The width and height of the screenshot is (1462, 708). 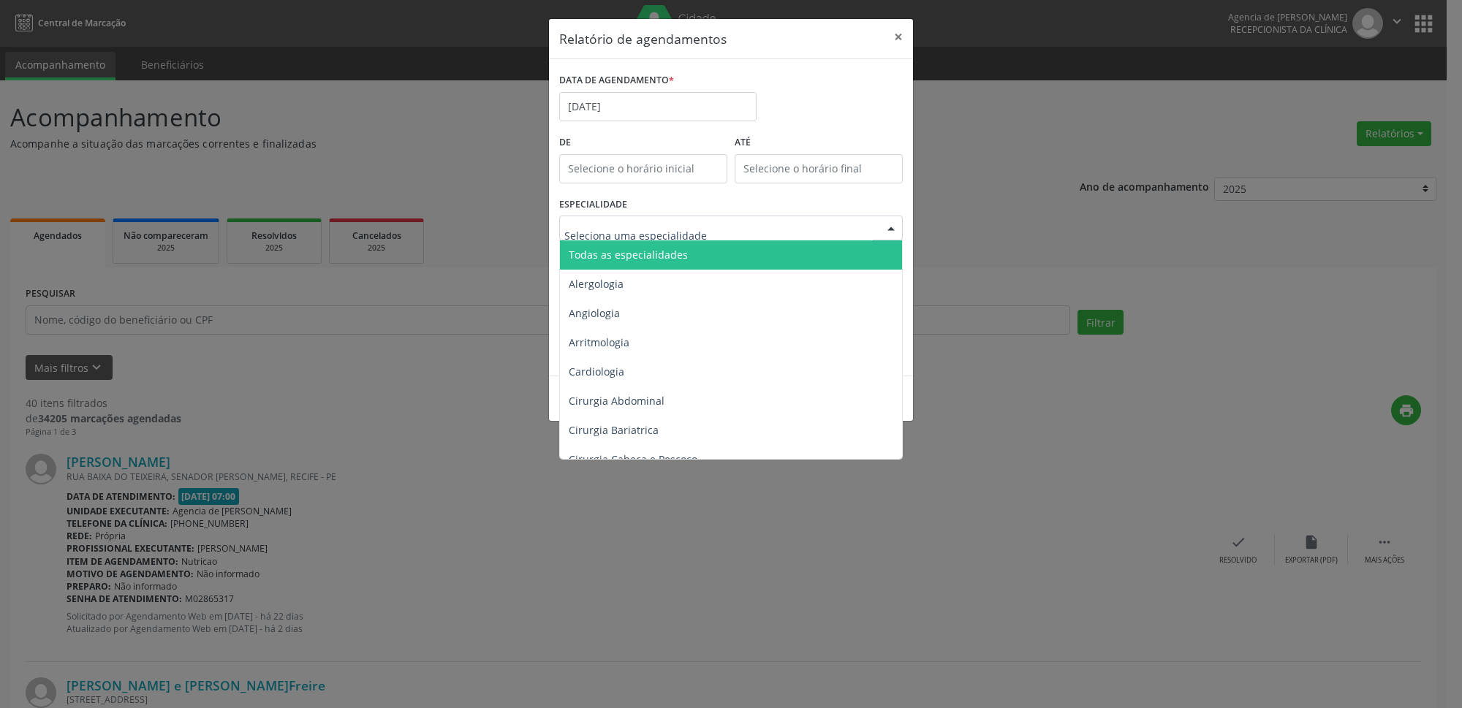 I want to click on input: Selecione o horário inicial, so click(x=643, y=169).